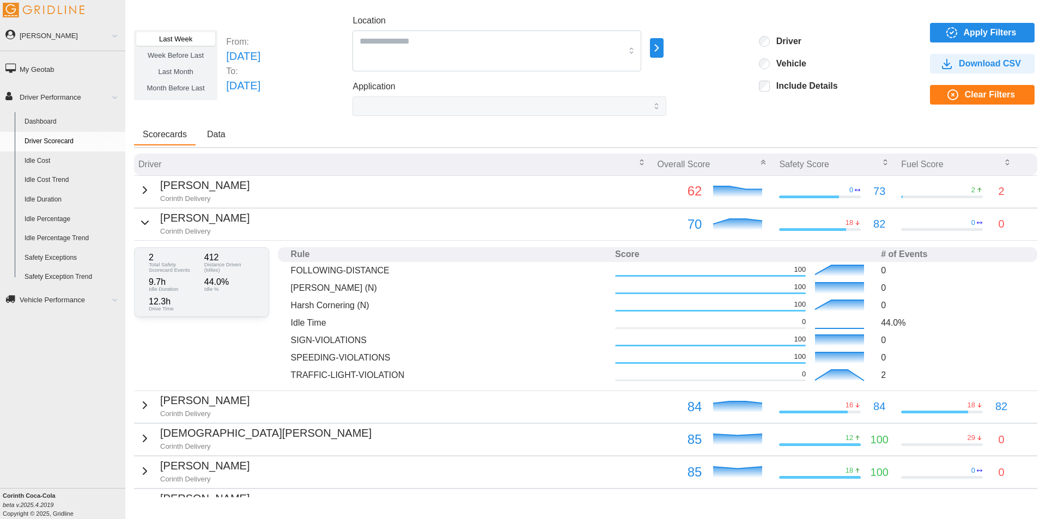 The width and height of the screenshot is (1046, 519). Describe the element at coordinates (72, 122) in the screenshot. I see `a: Dashboard` at that location.